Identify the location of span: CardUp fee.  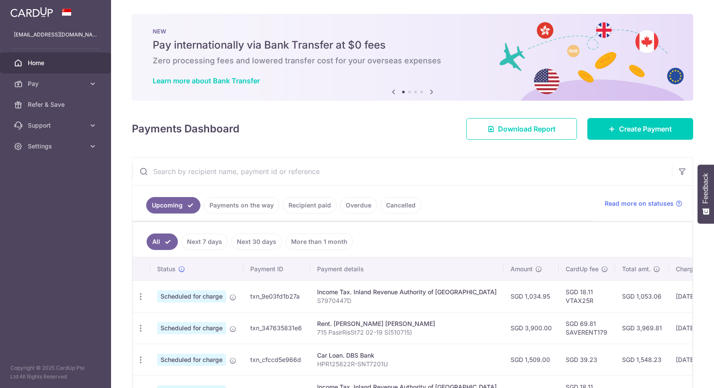
(582, 269).